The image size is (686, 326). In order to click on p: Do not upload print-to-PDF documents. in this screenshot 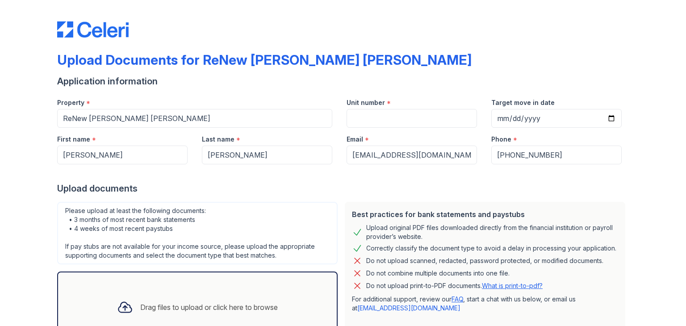, I will do `click(454, 286)`.